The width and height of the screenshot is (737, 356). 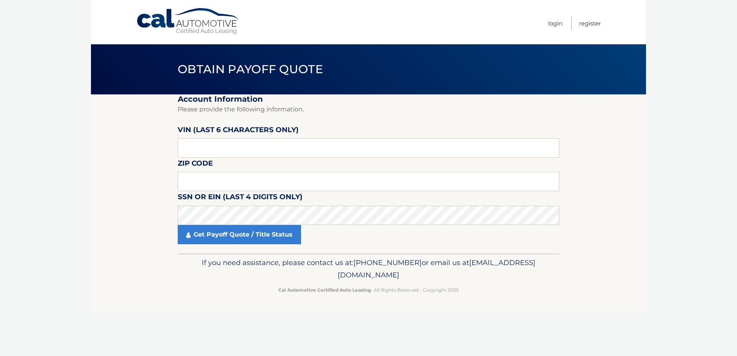 What do you see at coordinates (195, 164) in the screenshot?
I see `label: Zip Code` at bounding box center [195, 164].